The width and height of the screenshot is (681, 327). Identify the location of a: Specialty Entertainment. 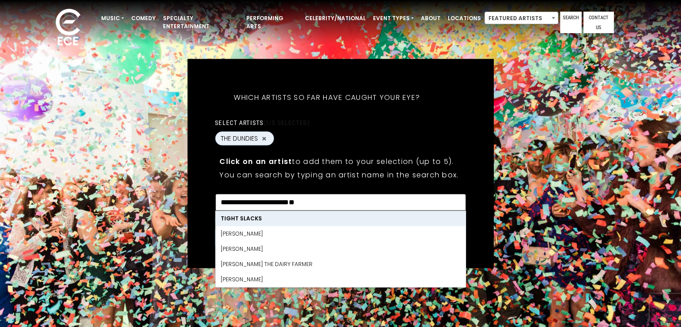
(201, 22).